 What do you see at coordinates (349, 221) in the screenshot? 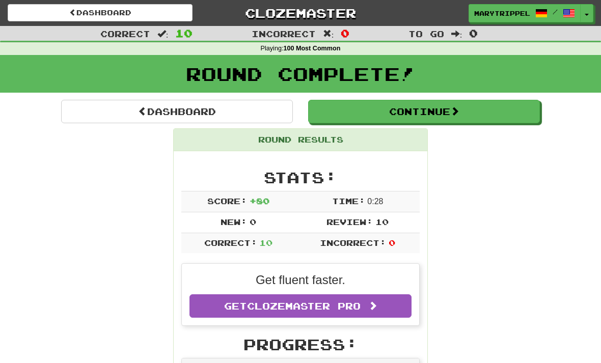
I see `span: Review:` at bounding box center [349, 221].